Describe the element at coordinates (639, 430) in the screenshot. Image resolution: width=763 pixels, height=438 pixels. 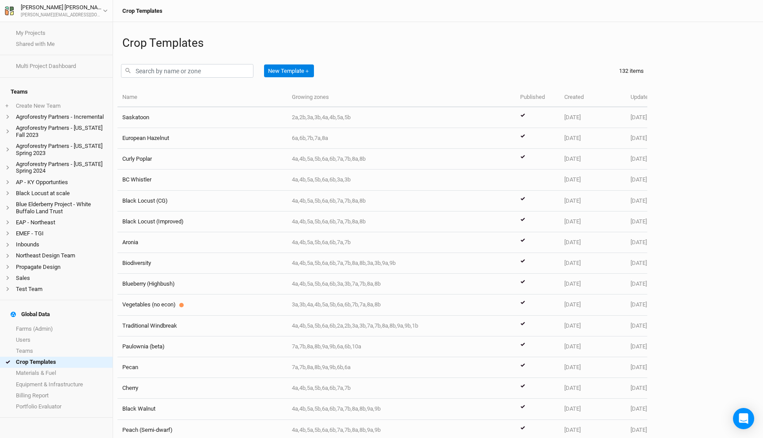
I see `span: Oct 31, 2022 5:59 PM` at that location.